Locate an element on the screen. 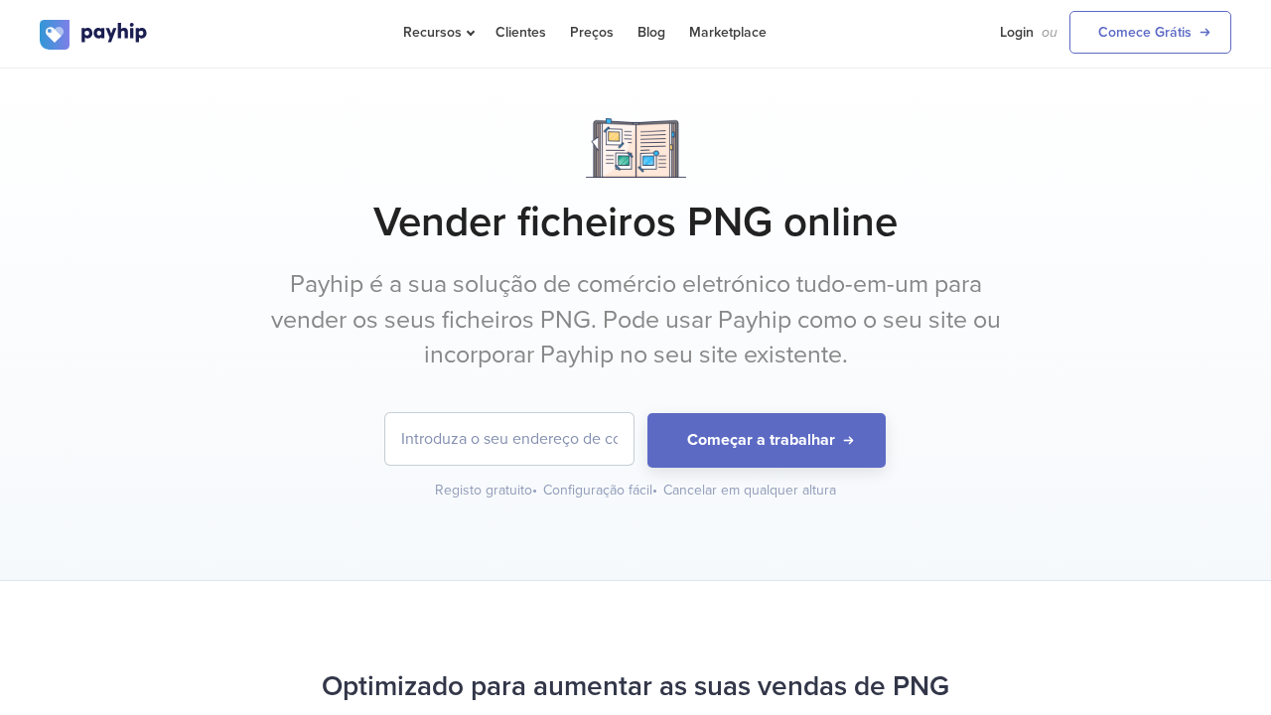 This screenshot has width=1271, height=715. div: Registo gratuito is located at coordinates (487, 491).